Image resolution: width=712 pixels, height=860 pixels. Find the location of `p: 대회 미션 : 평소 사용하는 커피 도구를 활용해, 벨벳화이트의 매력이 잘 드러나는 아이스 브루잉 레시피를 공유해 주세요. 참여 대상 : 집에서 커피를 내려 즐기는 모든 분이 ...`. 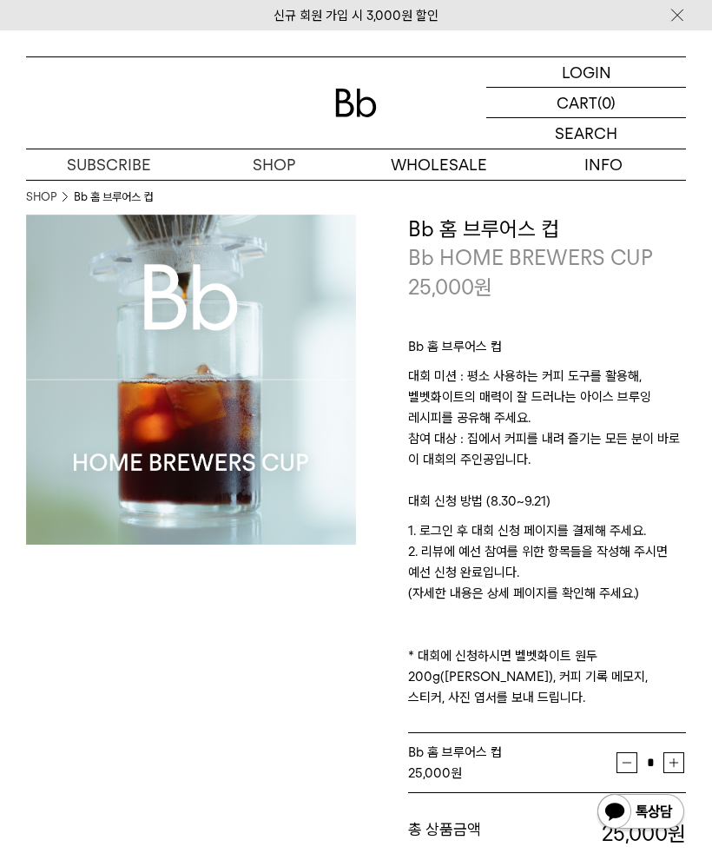

p: 대회 미션 : 평소 사용하는 커피 도구를 활용해, 벨벳화이트의 매력이 잘 드러나는 아이스 브루잉 레시피를 공유해 주세요. 참여 대상 : 집에서 커피를 내려 즐기는 모든 분이 ... is located at coordinates (547, 428).